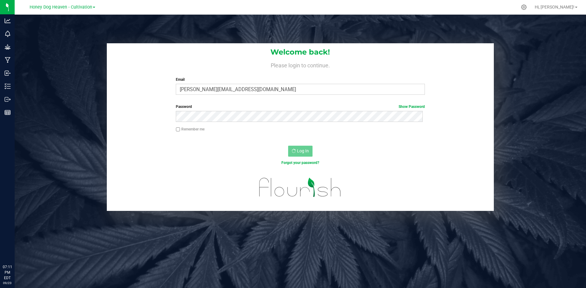  What do you see at coordinates (300, 65) in the screenshot?
I see `h4: Please login to continue.` at bounding box center [300, 65].